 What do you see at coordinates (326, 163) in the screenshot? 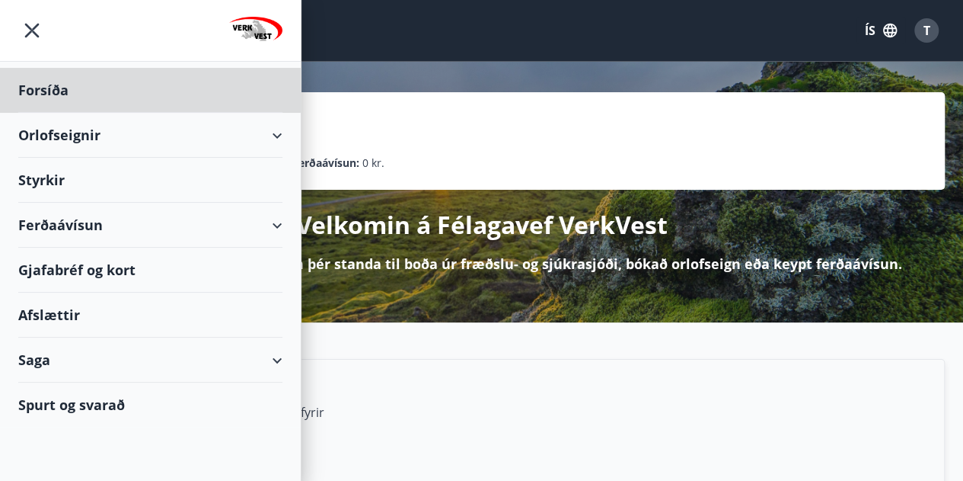
I see `p: Ferðaávísun :` at bounding box center [326, 163].